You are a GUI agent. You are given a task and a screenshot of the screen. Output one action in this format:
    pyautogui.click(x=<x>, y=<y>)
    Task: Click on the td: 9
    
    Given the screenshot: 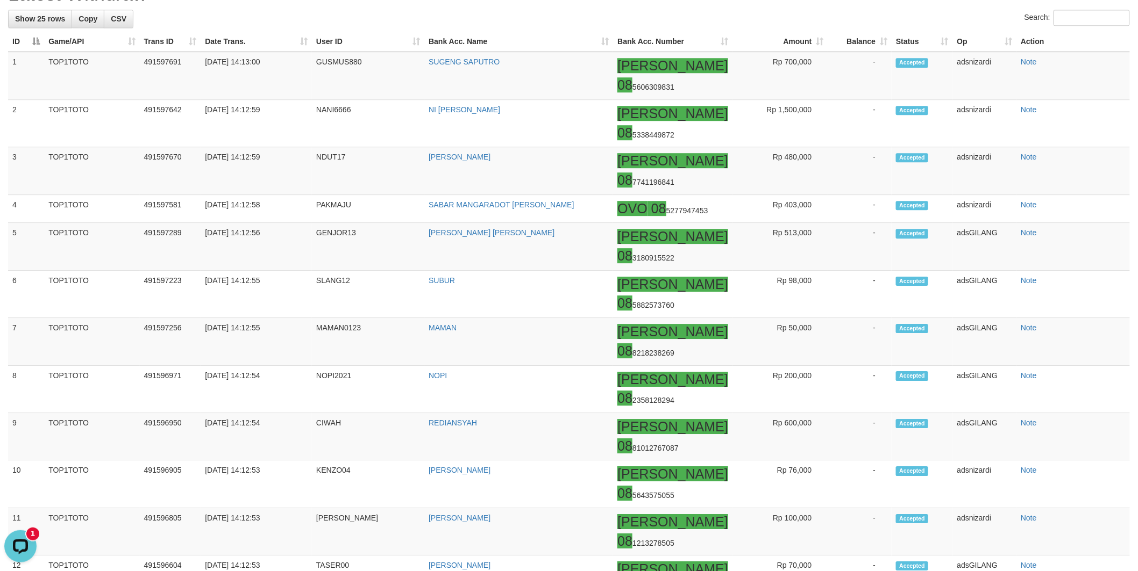 What is the action you would take?
    pyautogui.click(x=26, y=437)
    